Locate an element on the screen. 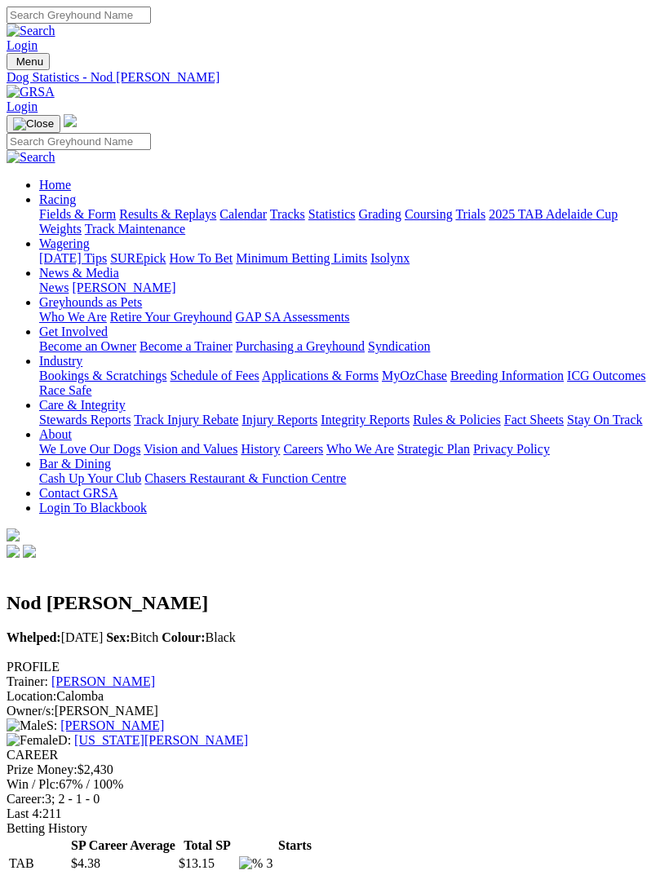 This screenshot has width=669, height=875. div: Racing is located at coordinates (351, 222).